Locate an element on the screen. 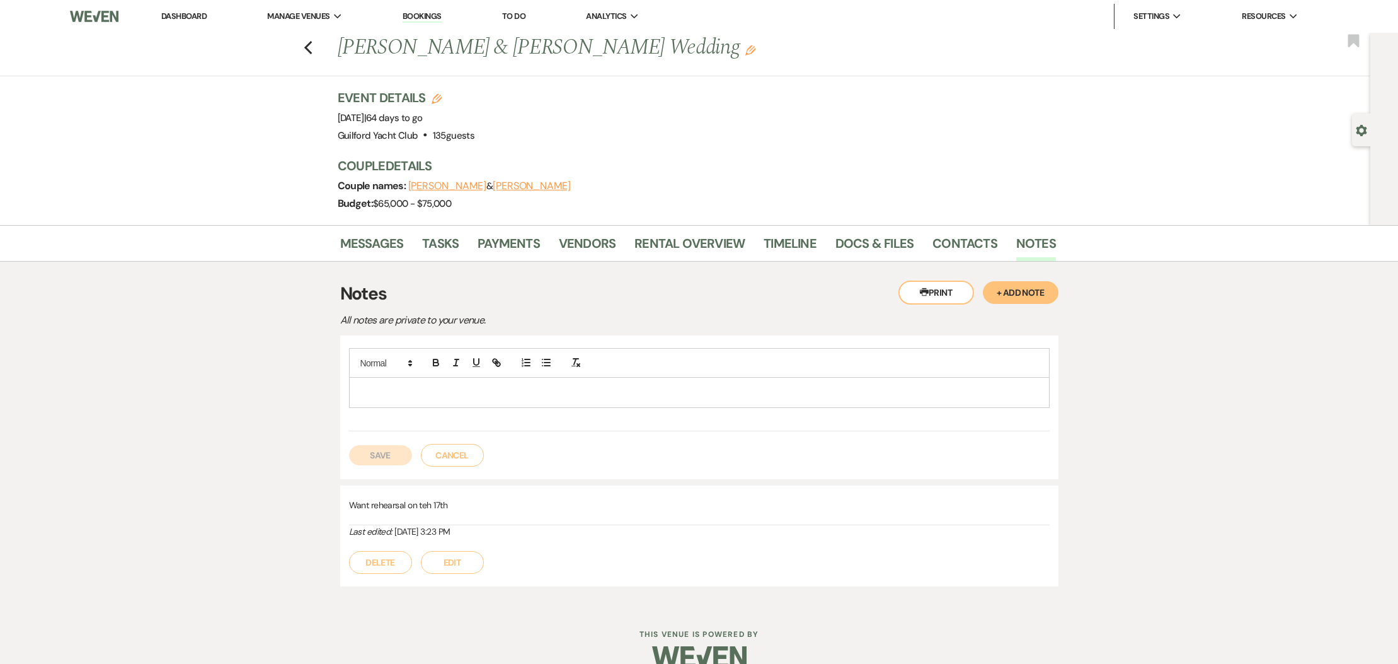  span: Settings is located at coordinates (1151, 16).